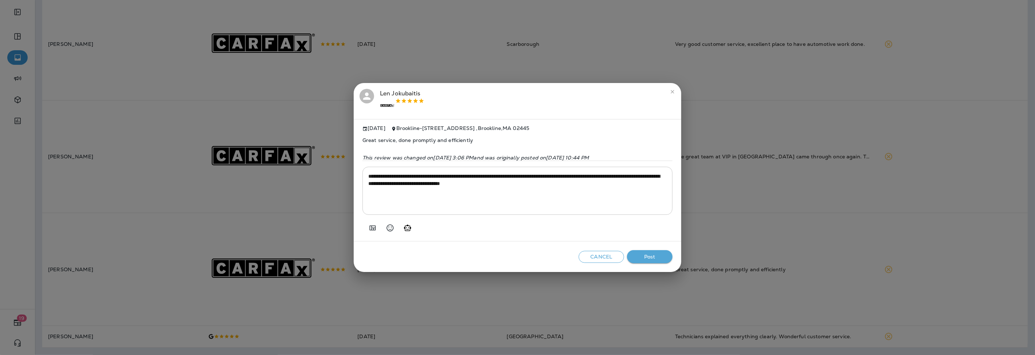 The image size is (1035, 355). What do you see at coordinates (601, 256) in the screenshot?
I see `button: Cancel` at bounding box center [601, 256].